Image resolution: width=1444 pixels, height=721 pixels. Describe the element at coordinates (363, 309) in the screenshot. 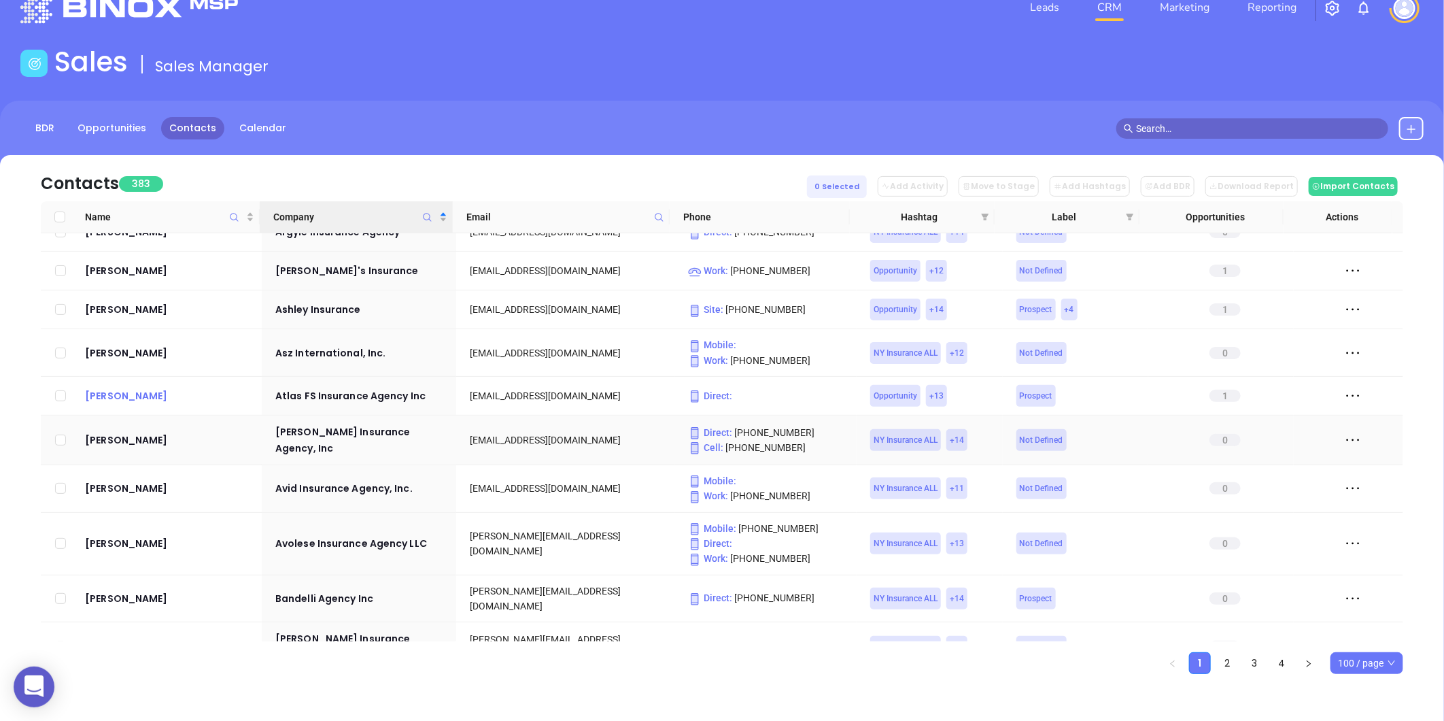

I see `div: Ashley Insurance` at that location.